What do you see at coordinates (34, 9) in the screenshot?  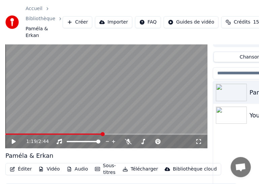 I see `a: Accueil` at bounding box center [34, 9].